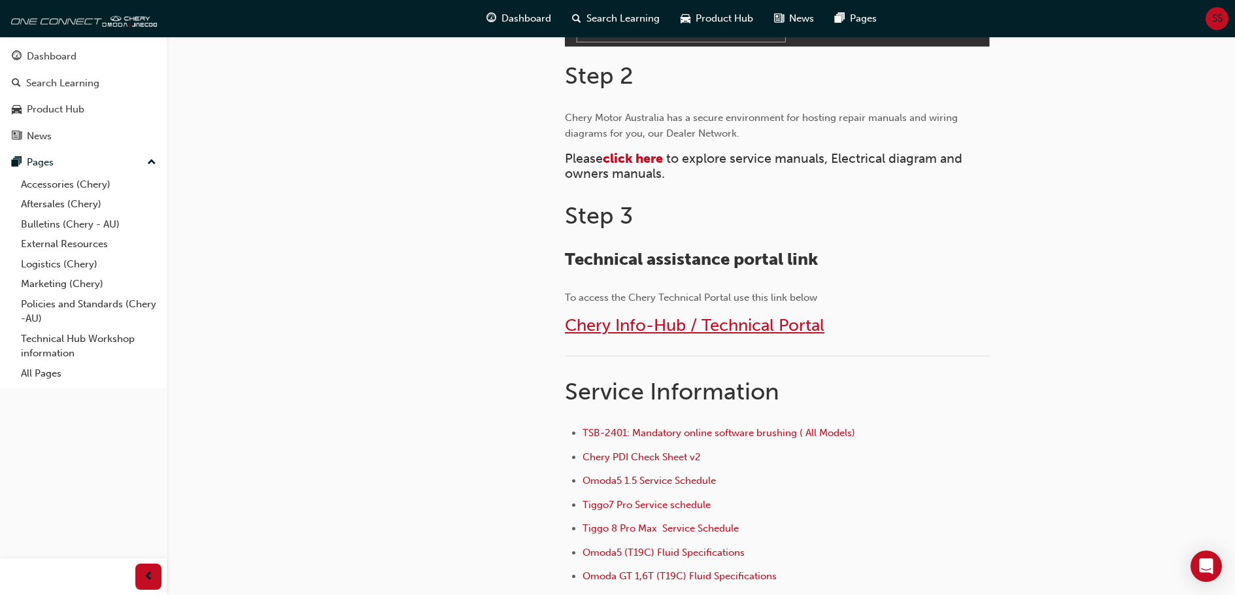 The image size is (1235, 595). I want to click on span: Step 3, so click(599, 215).